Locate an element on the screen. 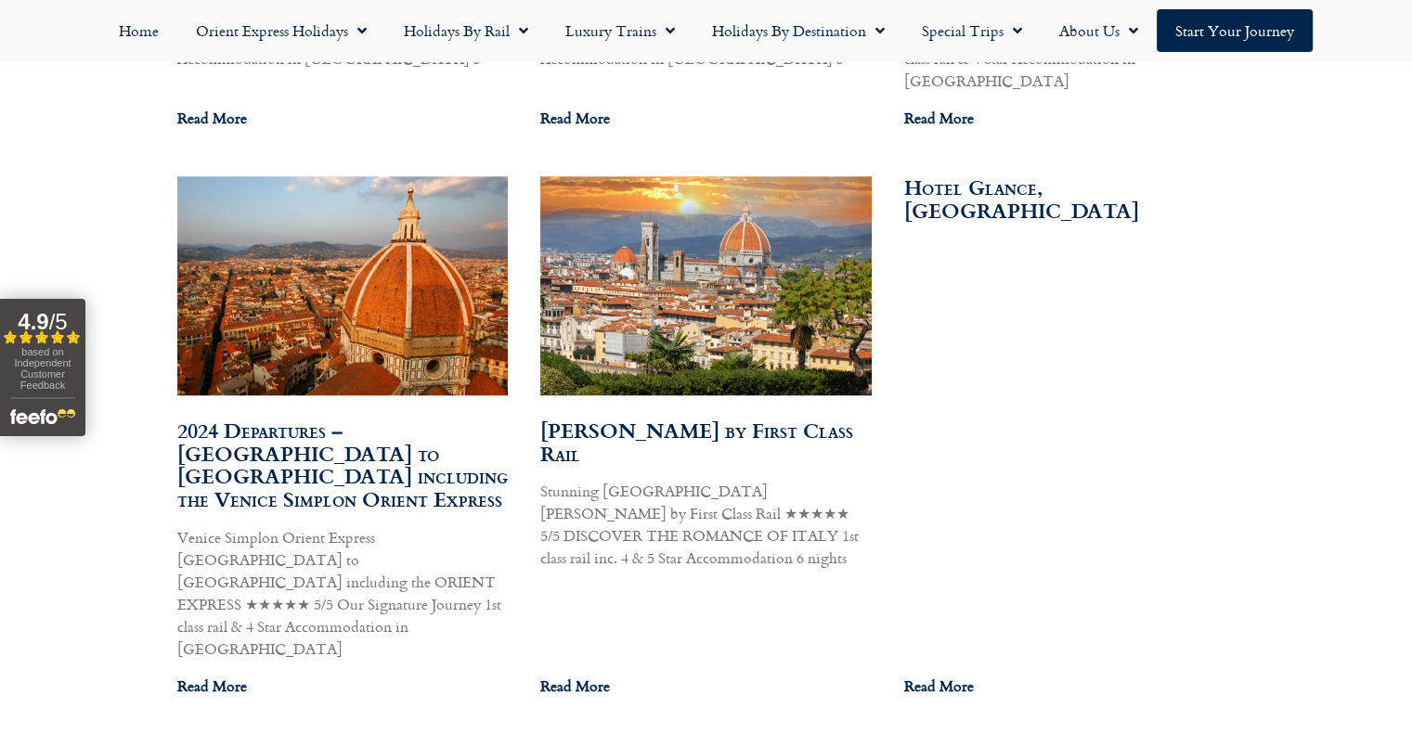 The width and height of the screenshot is (1412, 734). a: Florence in spring time, Tuscany, Italy is located at coordinates (706, 285).